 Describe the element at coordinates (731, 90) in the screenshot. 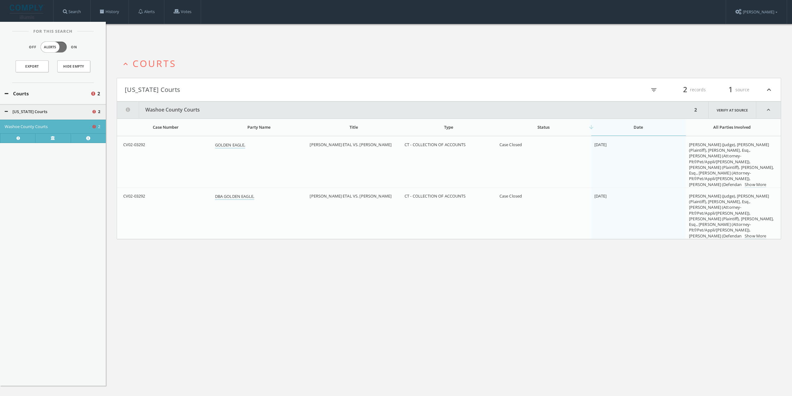

I see `div: source` at that location.